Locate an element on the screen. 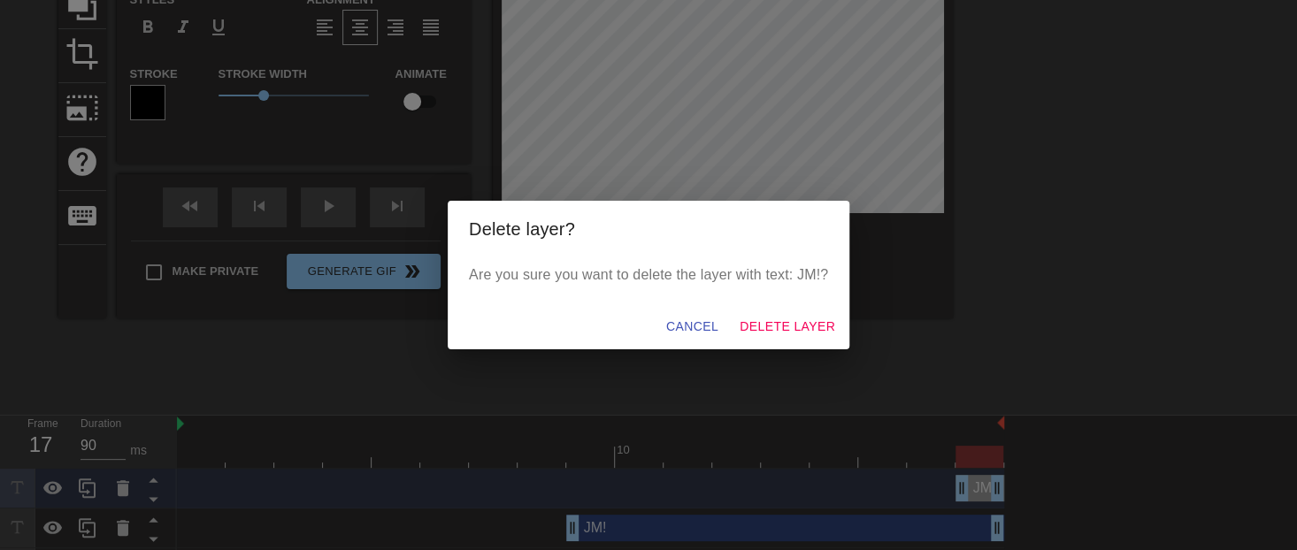 The height and width of the screenshot is (550, 1297). span: Cancel is located at coordinates (692, 327).